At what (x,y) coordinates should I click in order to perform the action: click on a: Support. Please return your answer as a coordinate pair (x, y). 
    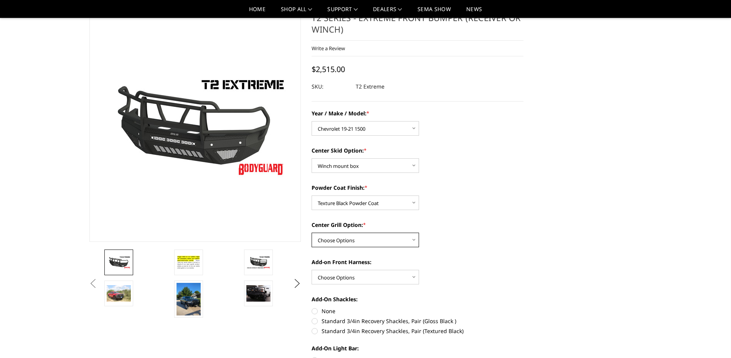
    Looking at the image, I should click on (342, 12).